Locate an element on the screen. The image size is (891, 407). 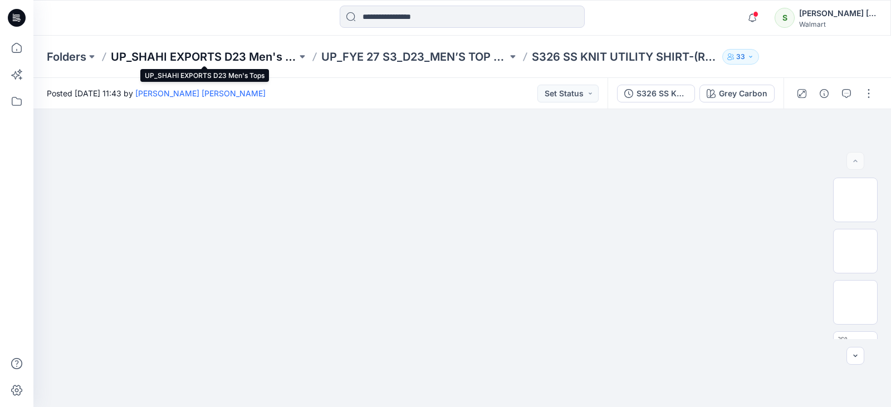
button: Details is located at coordinates (824, 94).